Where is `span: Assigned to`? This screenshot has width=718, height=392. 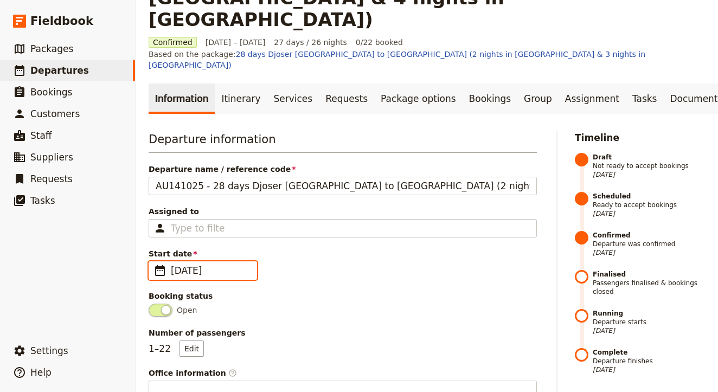 span: Assigned to is located at coordinates (343, 211).